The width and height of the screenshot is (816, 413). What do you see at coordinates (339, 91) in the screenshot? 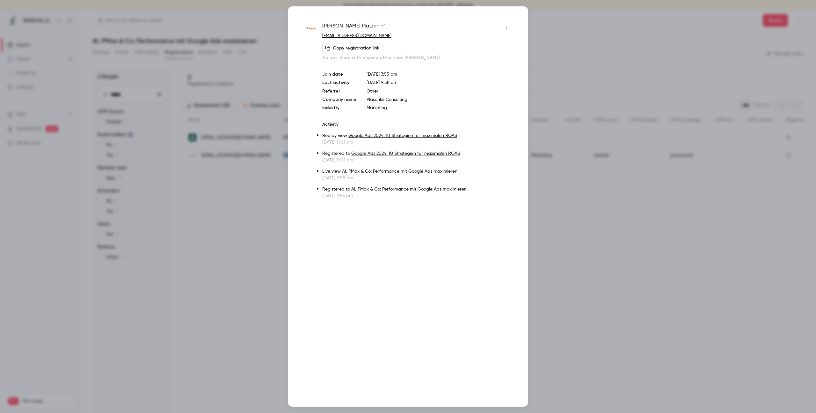
I see `p: Referrer` at bounding box center [339, 91].